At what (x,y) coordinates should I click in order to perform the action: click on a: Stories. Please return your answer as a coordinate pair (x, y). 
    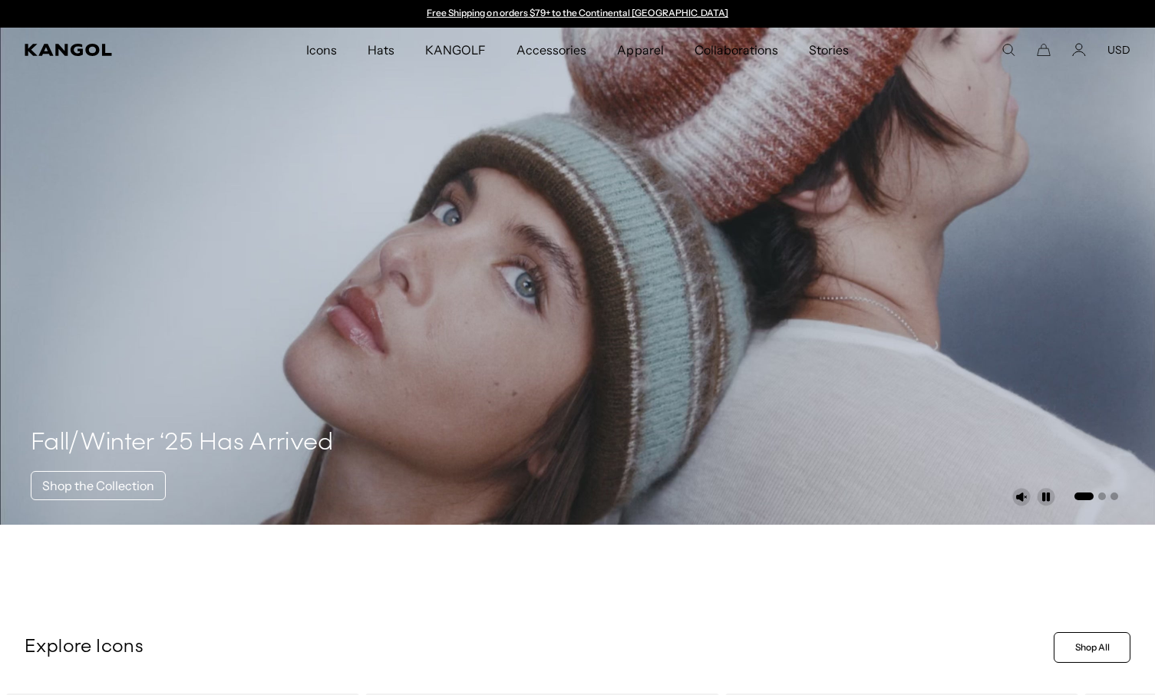
    Looking at the image, I should click on (829, 50).